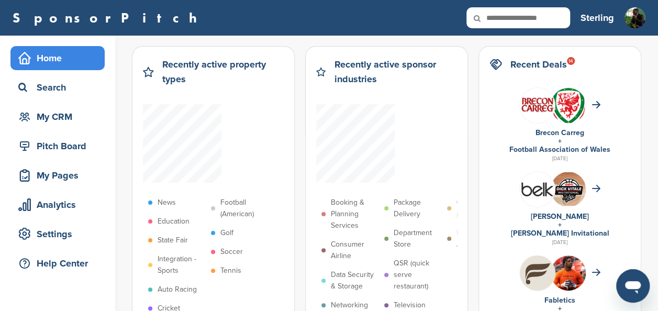 The image size is (658, 311). I want to click on img: Ja'marr chase, so click(568, 276).